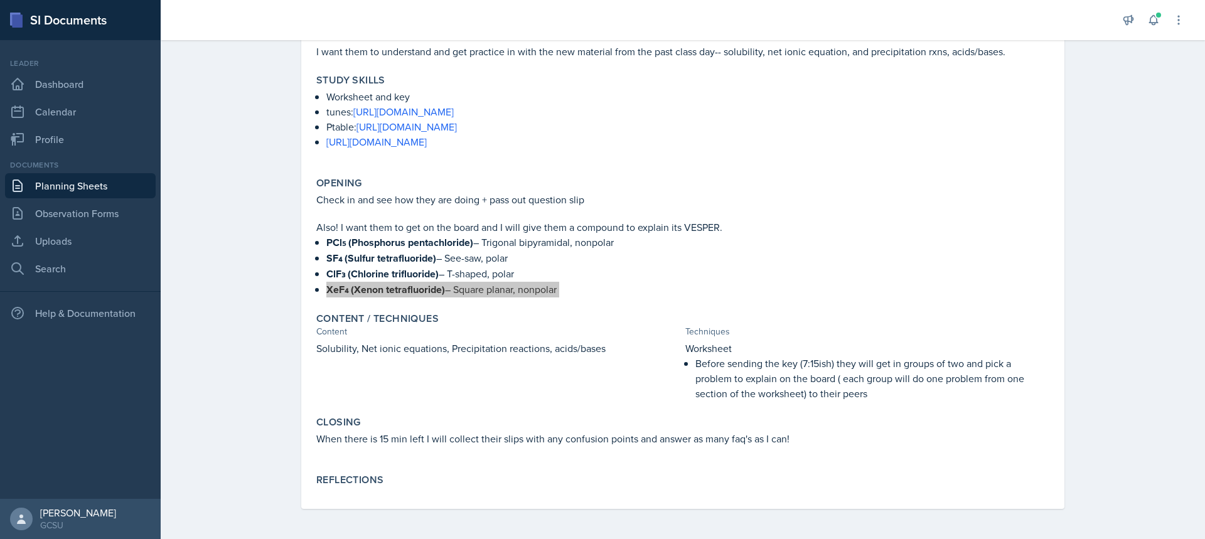 This screenshot has width=1205, height=539. Describe the element at coordinates (683, 200) in the screenshot. I see `p: Check in and see how they are doing + pass out question slip` at that location.